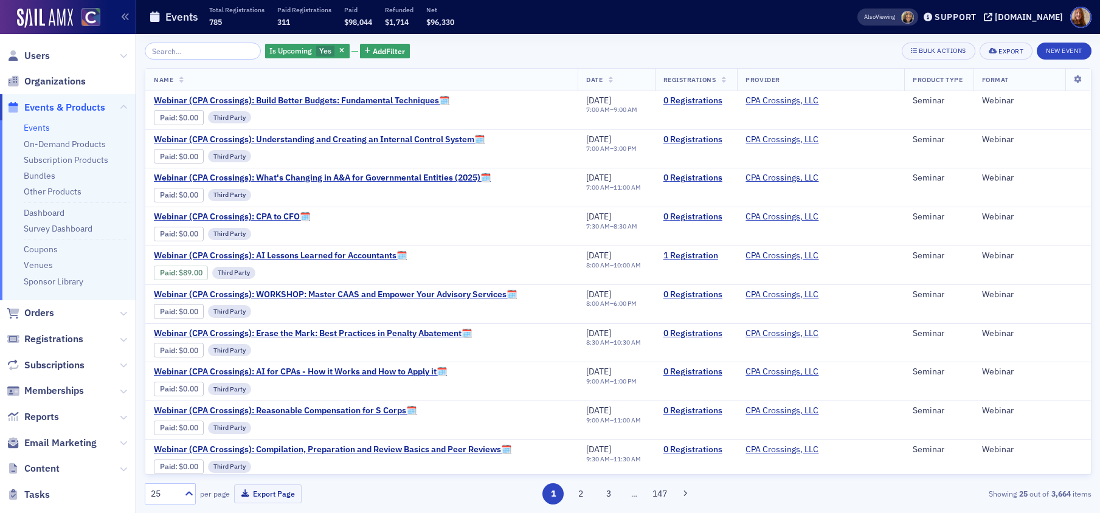 Image resolution: width=1100 pixels, height=513 pixels. Describe the element at coordinates (319, 140) in the screenshot. I see `a: Webinar (CPA Crossings): Understanding and Creating an Internal Control System🗓️` at that location.